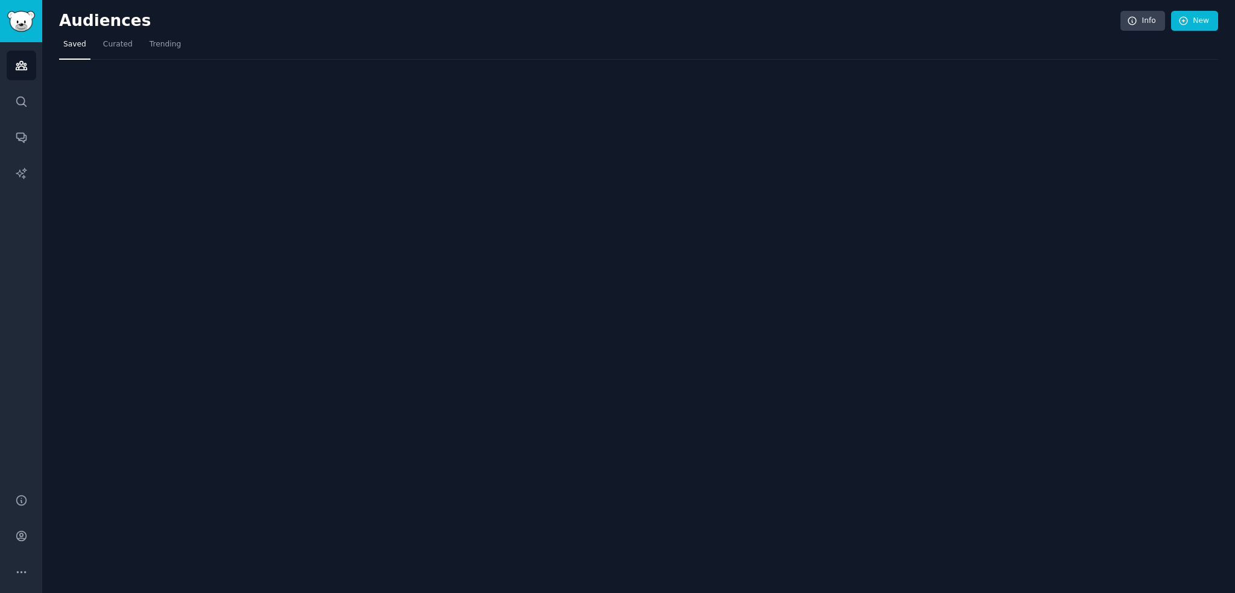 The height and width of the screenshot is (593, 1235). What do you see at coordinates (75, 47) in the screenshot?
I see `a: Saved` at bounding box center [75, 47].